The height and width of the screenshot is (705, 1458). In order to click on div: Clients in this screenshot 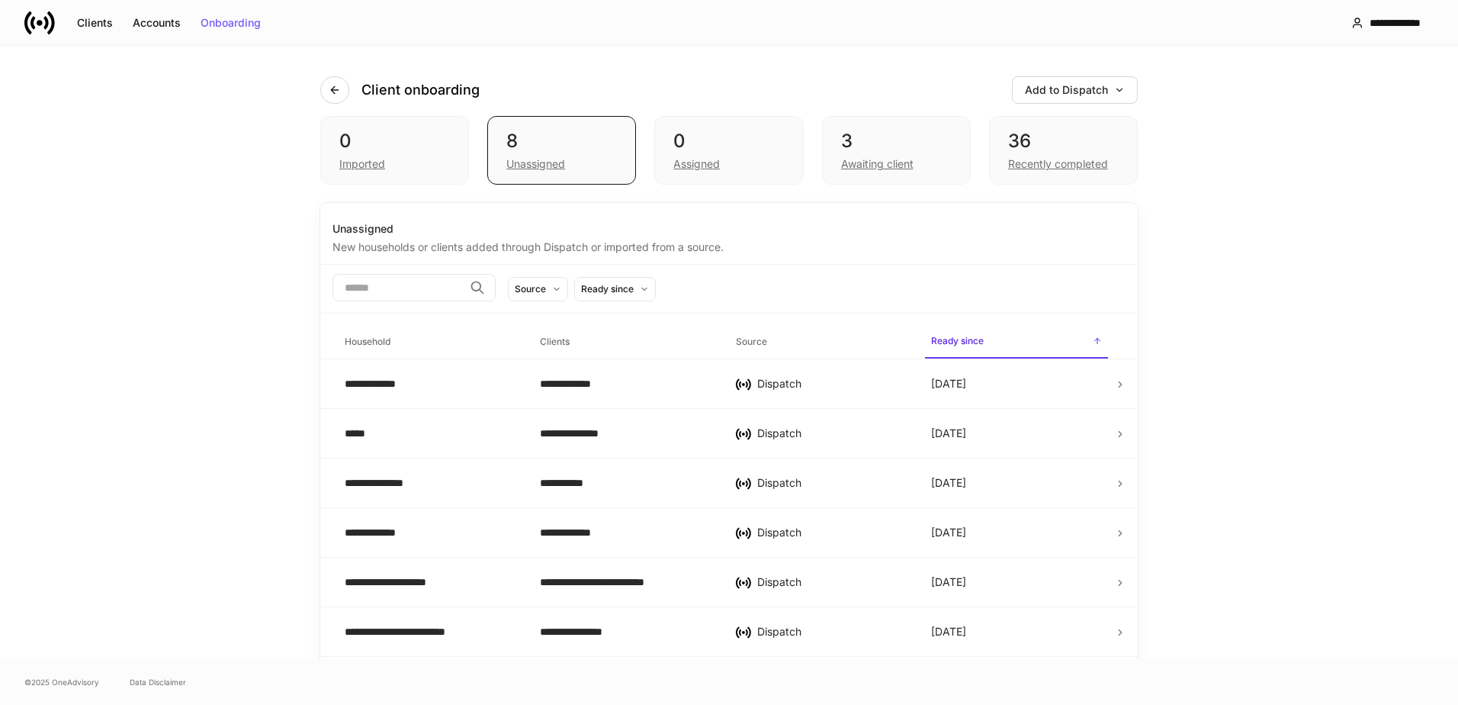, I will do `click(95, 23)`.